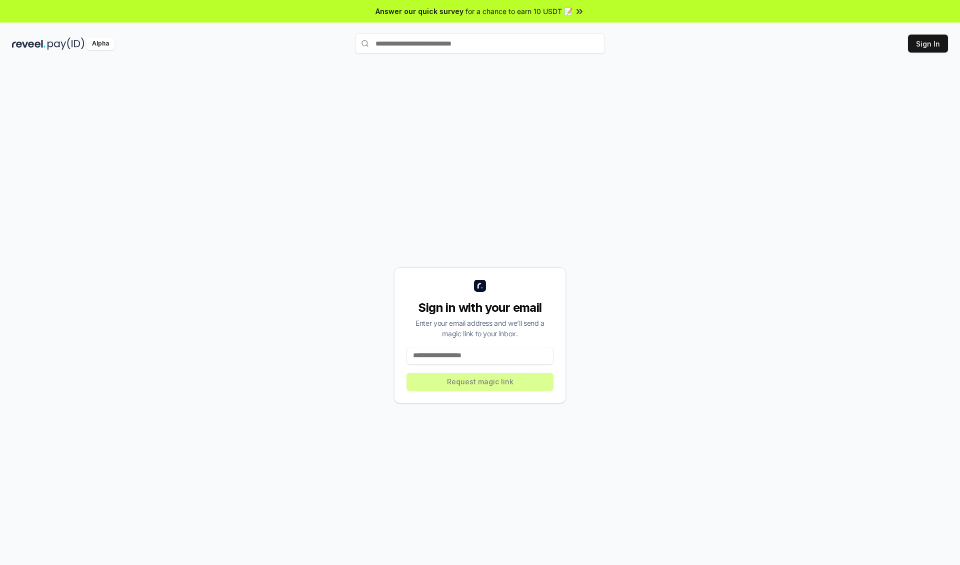 Image resolution: width=960 pixels, height=565 pixels. I want to click on span: for a chance to earn 10 USDT 📝, so click(519, 11).